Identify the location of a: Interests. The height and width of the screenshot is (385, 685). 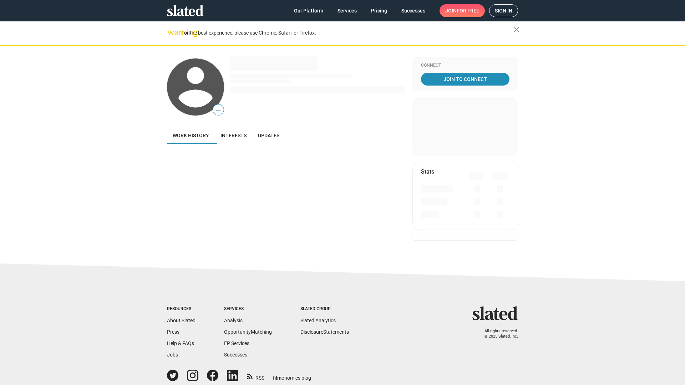
(233, 136).